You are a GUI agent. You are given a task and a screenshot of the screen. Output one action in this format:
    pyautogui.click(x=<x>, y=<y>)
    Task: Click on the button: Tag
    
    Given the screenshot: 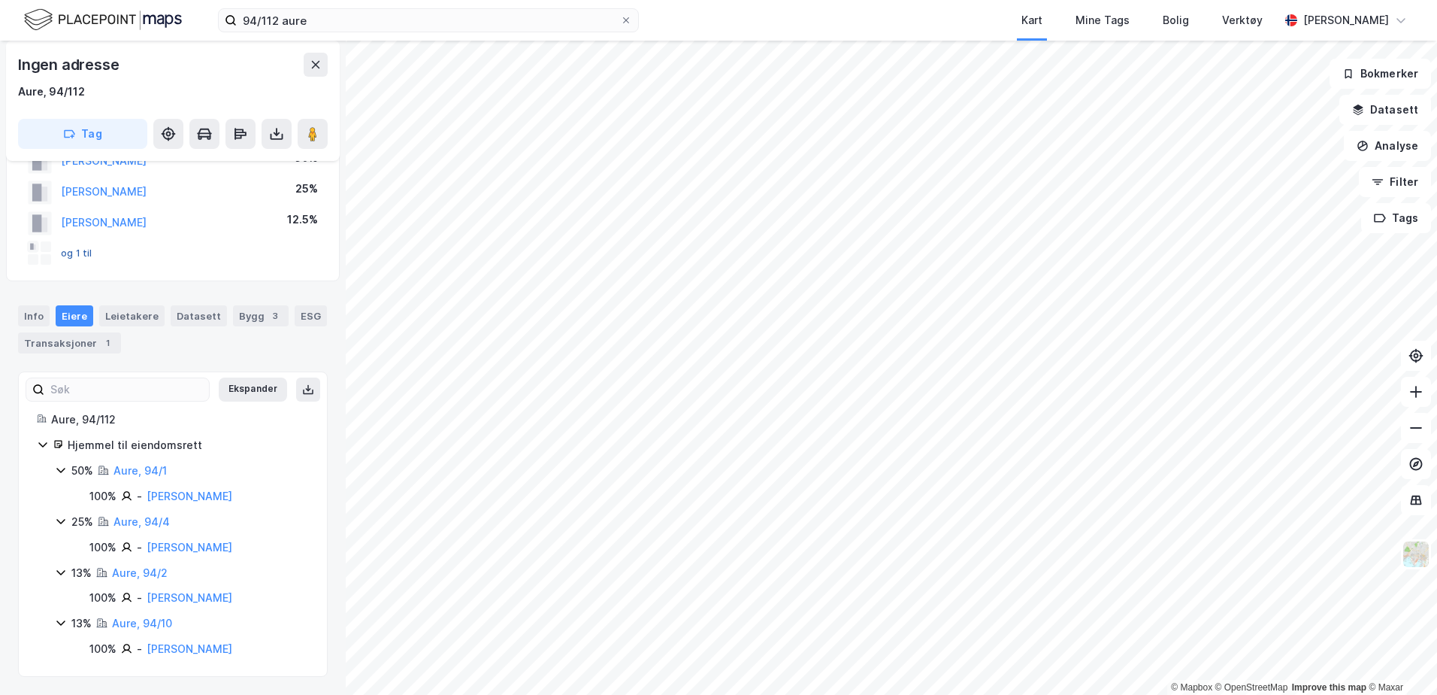 What is the action you would take?
    pyautogui.click(x=83, y=134)
    